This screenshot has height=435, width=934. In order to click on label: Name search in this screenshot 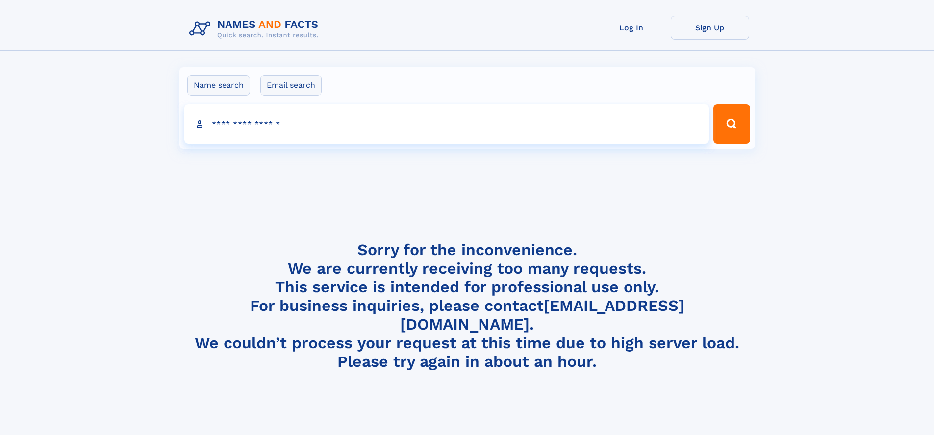, I will do `click(219, 85)`.